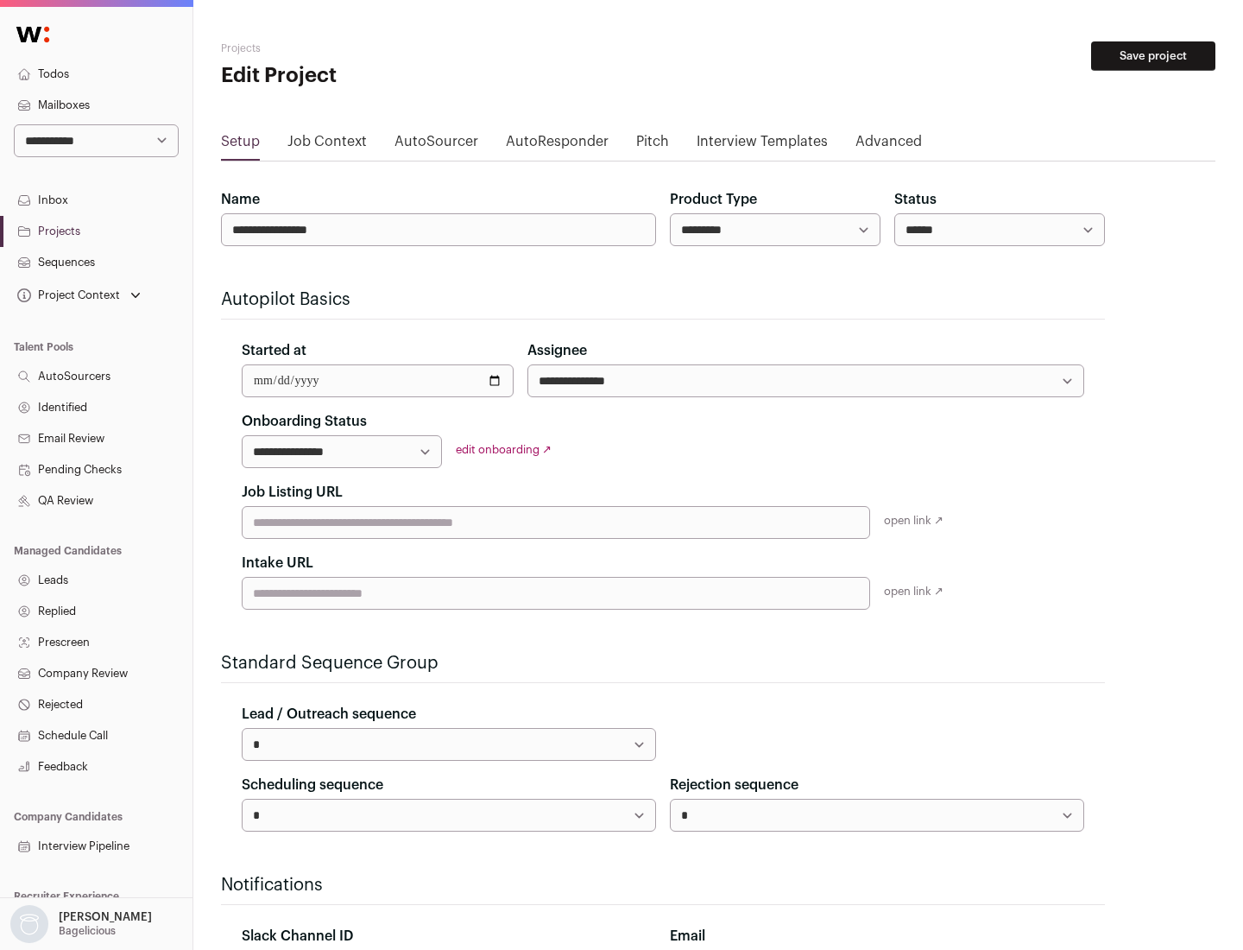  I want to click on label: Slack Channel ID, so click(297, 936).